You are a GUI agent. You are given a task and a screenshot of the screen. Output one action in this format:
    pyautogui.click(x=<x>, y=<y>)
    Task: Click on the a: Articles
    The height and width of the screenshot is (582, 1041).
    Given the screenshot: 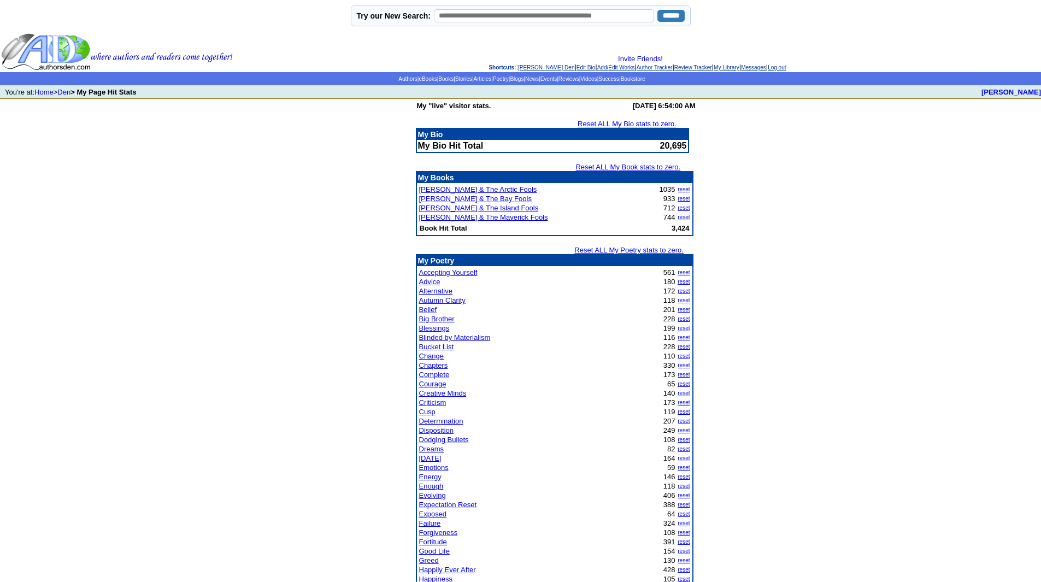 What is the action you would take?
    pyautogui.click(x=482, y=79)
    